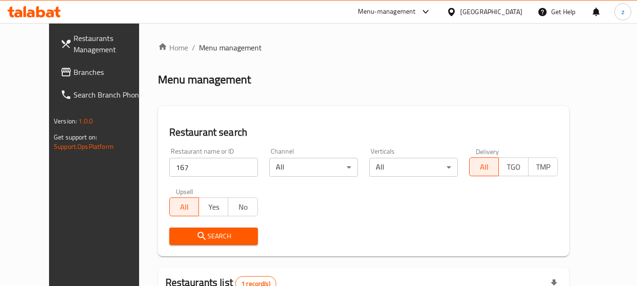 This screenshot has width=637, height=286. Describe the element at coordinates (85, 121) in the screenshot. I see `span: 1.0.0` at that location.